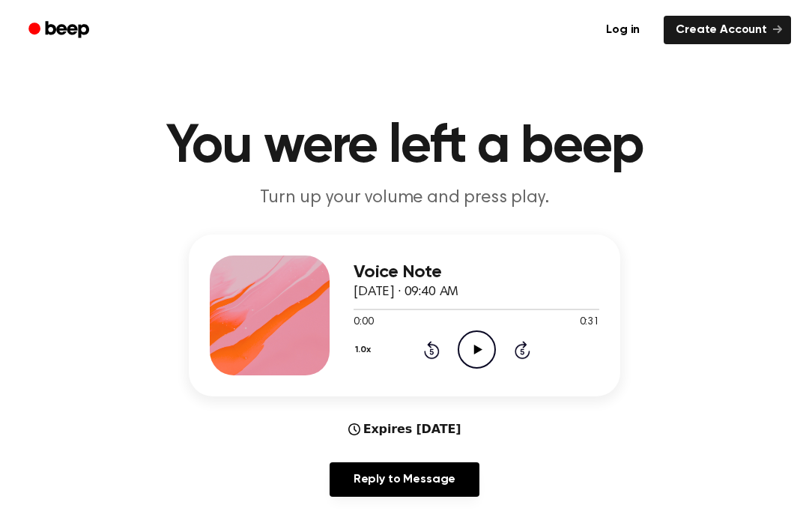  I want to click on a: Reply to Message, so click(404, 479).